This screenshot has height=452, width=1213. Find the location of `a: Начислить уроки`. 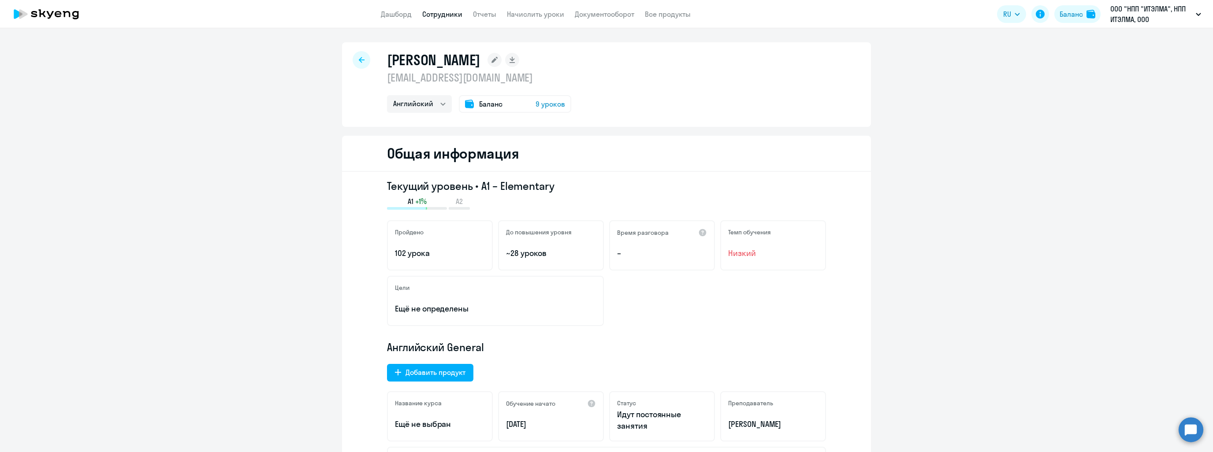

a: Начислить уроки is located at coordinates (536, 14).